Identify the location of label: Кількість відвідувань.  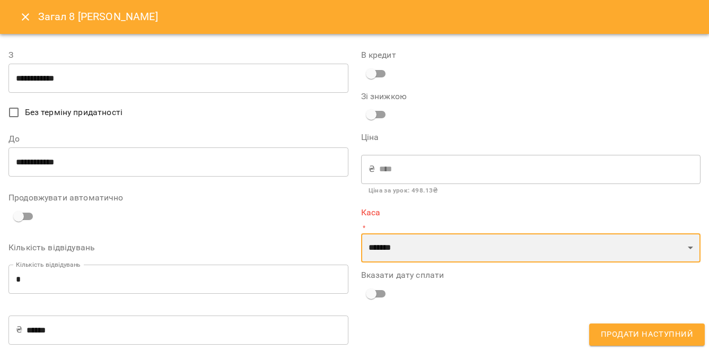
(178, 248).